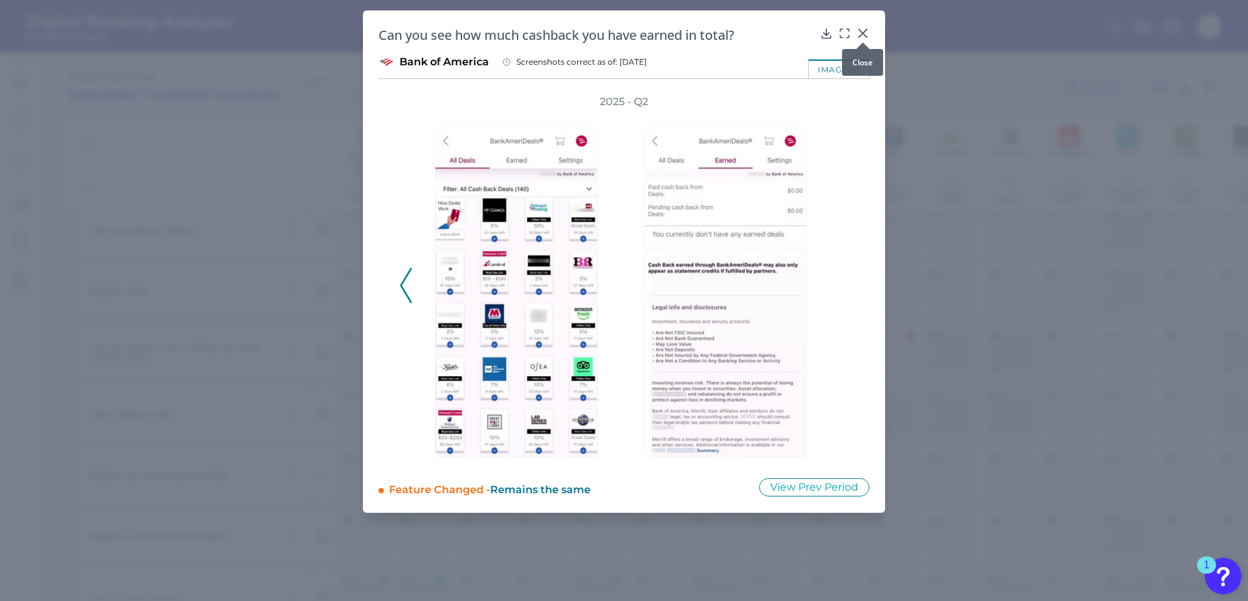 This screenshot has height=601, width=1248. I want to click on div: Feature Changed -, so click(565, 487).